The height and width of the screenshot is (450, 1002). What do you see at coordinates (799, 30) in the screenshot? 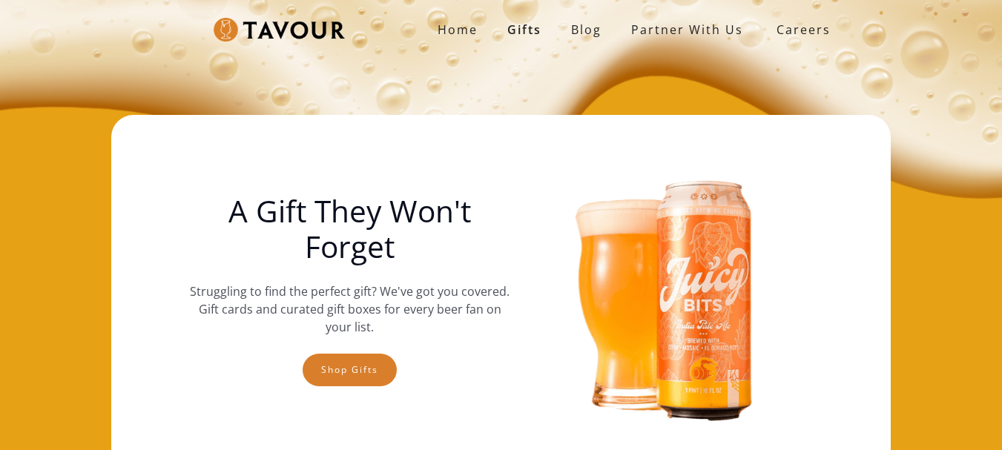
I see `a: Careers` at bounding box center [799, 30].